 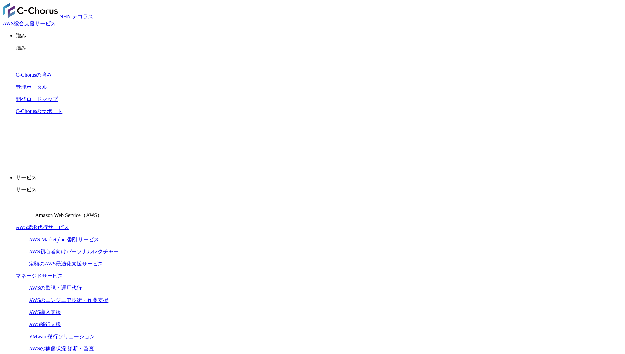 What do you see at coordinates (42, 227) in the screenshot?
I see `a: AWS請求代行サービス` at bounding box center [42, 227].